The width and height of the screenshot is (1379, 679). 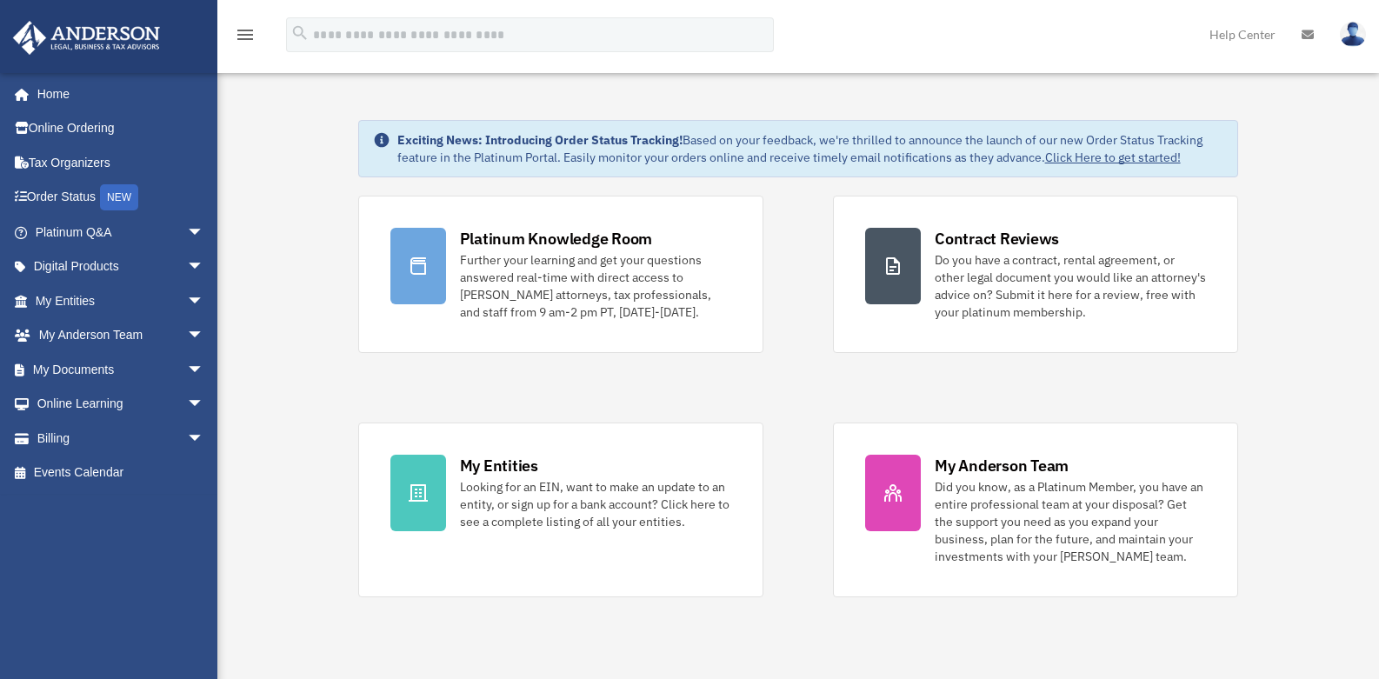 I want to click on a: Tax Organizers, so click(x=121, y=163).